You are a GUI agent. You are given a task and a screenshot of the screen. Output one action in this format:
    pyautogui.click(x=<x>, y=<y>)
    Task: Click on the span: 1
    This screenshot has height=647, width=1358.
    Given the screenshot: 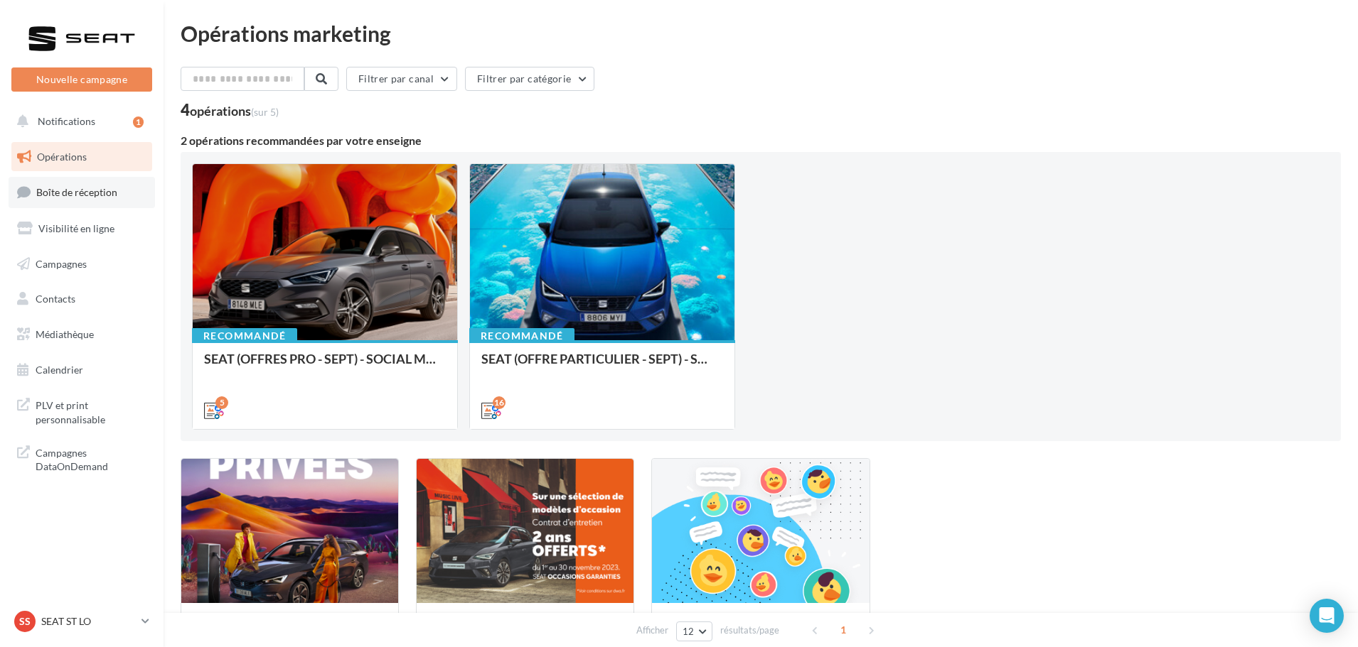 What is the action you would take?
    pyautogui.click(x=843, y=630)
    